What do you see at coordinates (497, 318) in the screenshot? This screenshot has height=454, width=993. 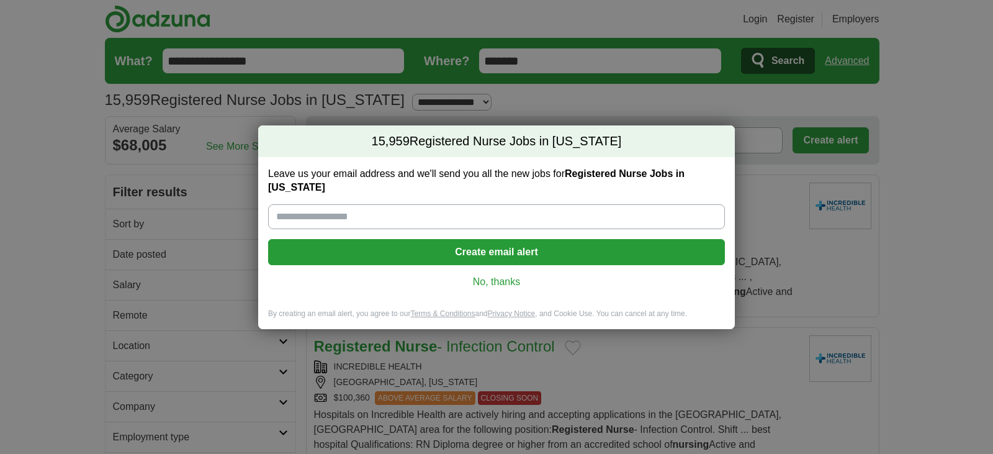 I see `div: By creating an email alert, you agree to our and , and Cookie Use. You can cancel at any time.` at bounding box center [497, 318].